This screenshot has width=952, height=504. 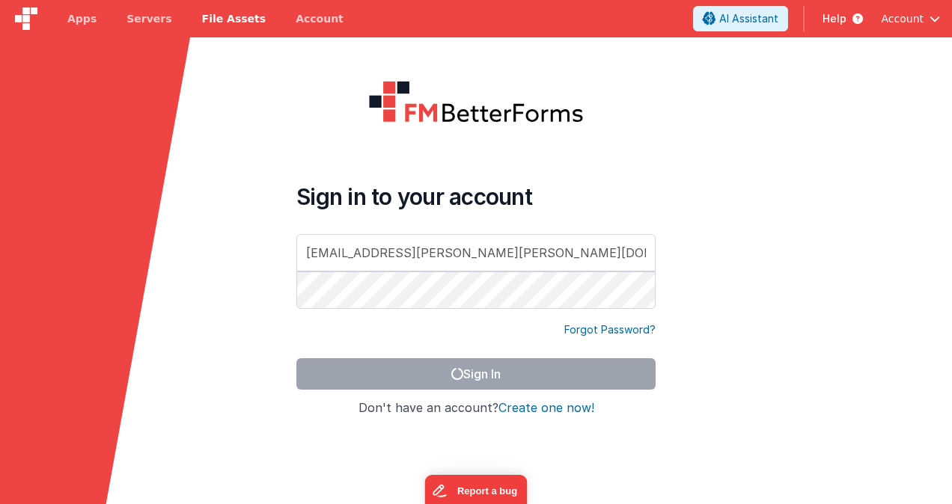 What do you see at coordinates (546, 408) in the screenshot?
I see `button: Create one now!` at bounding box center [546, 408].